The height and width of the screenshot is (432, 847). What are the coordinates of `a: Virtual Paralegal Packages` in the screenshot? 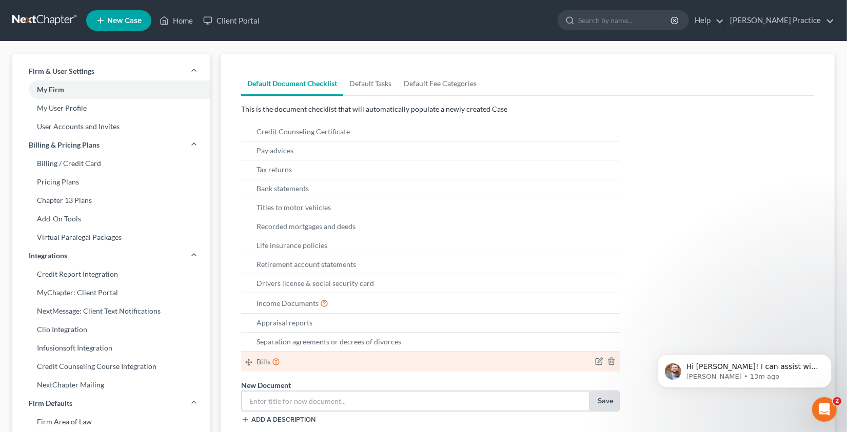 It's located at (111, 238).